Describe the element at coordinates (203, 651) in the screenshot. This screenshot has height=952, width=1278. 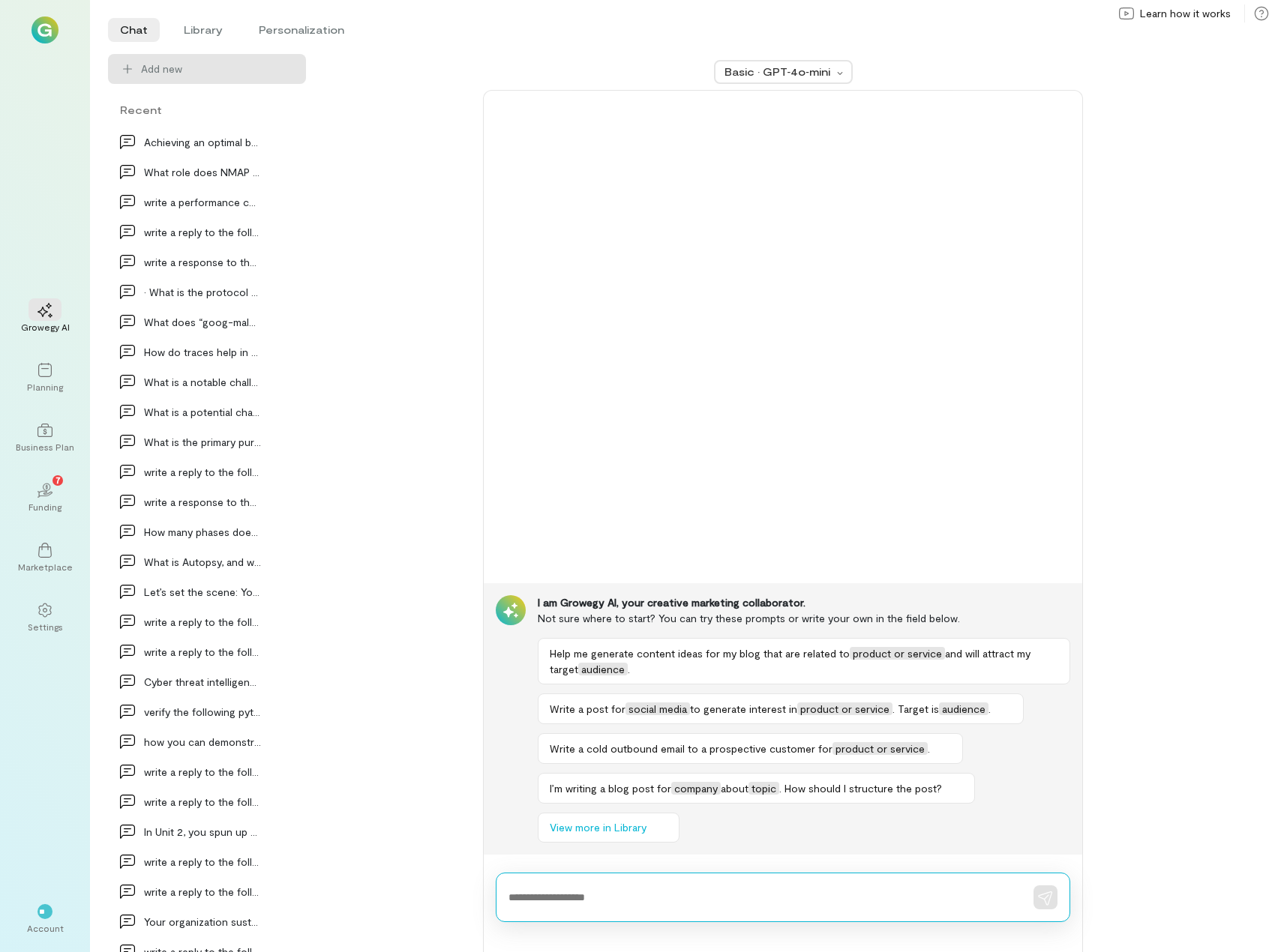
I see `div: write a reply to the following and include a fact…` at that location.